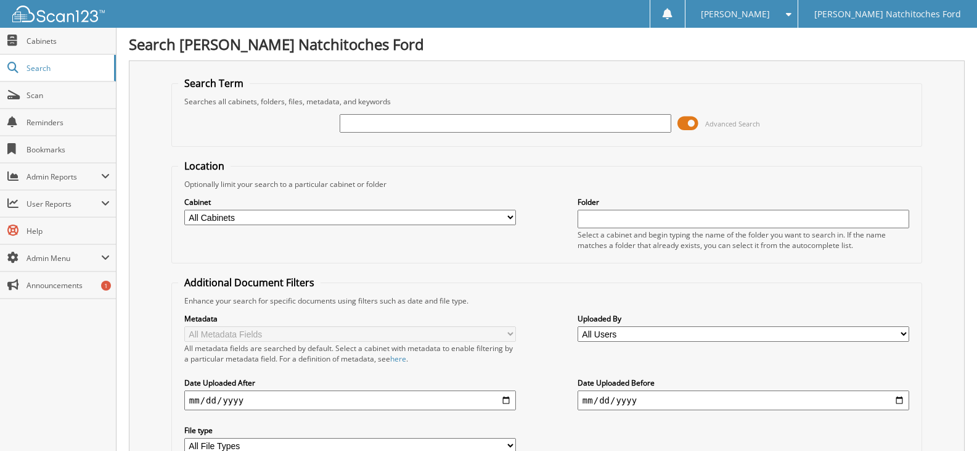  What do you see at coordinates (106, 285) in the screenshot?
I see `div: 1` at bounding box center [106, 285].